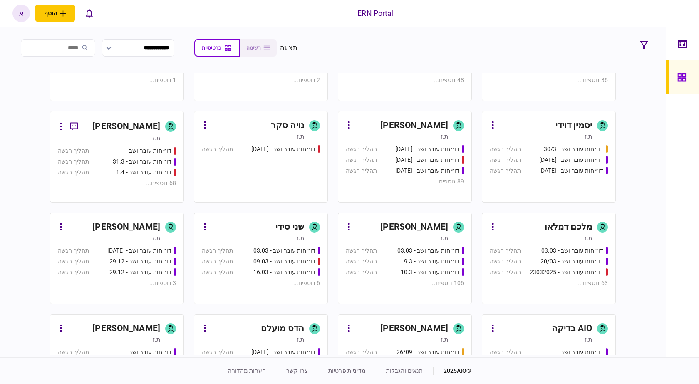  I want to click on button: כרטיסיות, so click(217, 48).